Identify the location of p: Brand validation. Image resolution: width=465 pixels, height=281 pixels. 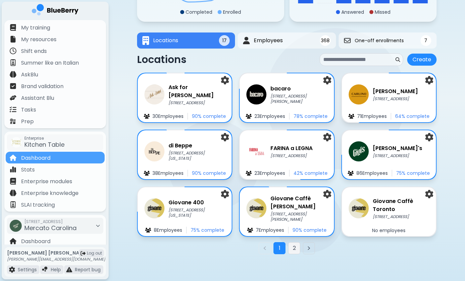
(42, 86).